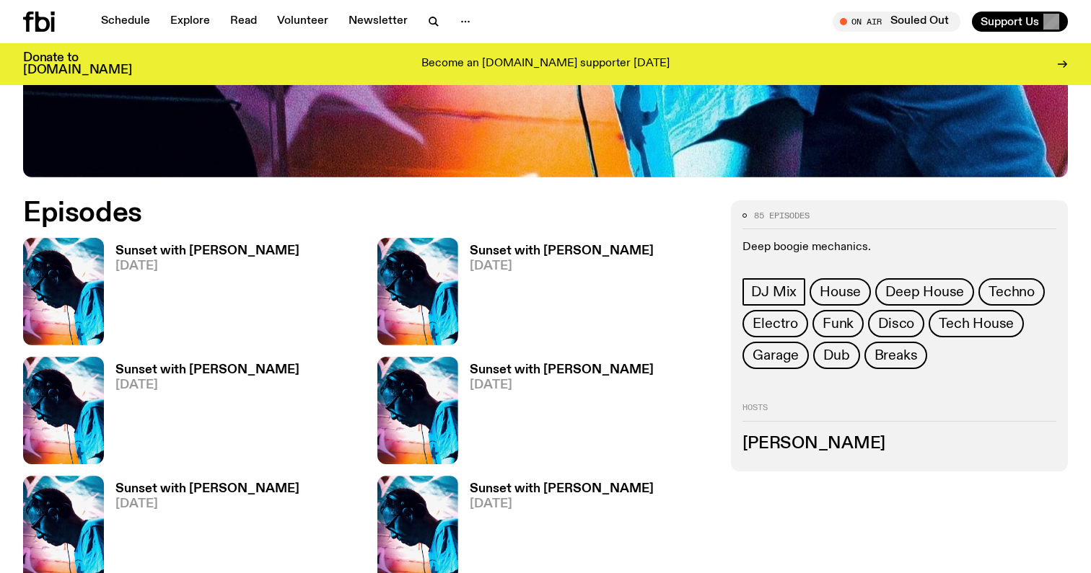  I want to click on span: Funk, so click(837, 324).